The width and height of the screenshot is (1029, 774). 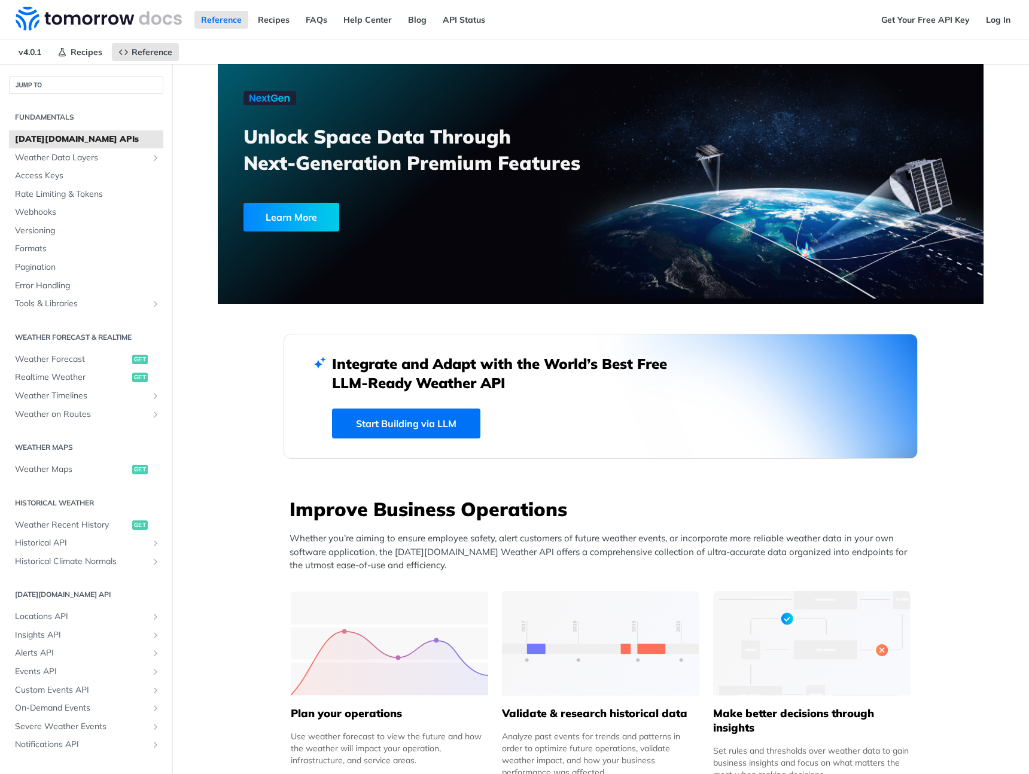 I want to click on a: Access Keys, so click(x=86, y=176).